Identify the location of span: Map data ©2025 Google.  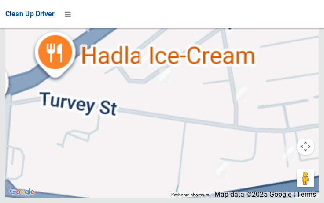
(253, 194).